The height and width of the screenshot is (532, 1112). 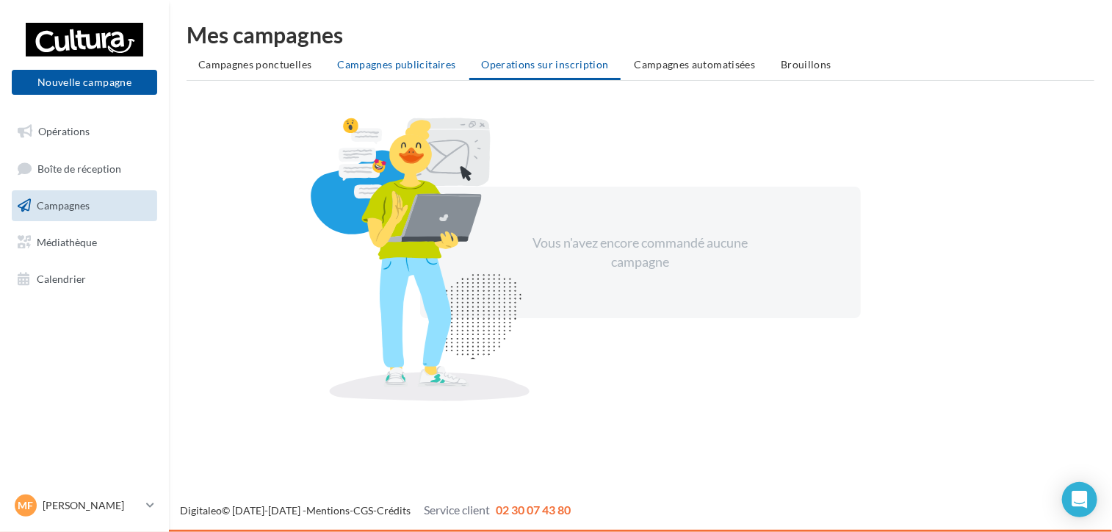 I want to click on button: Nouvelle campagne, so click(x=84, y=82).